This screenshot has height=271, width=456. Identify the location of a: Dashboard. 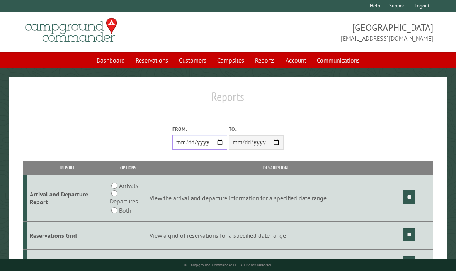
(110, 60).